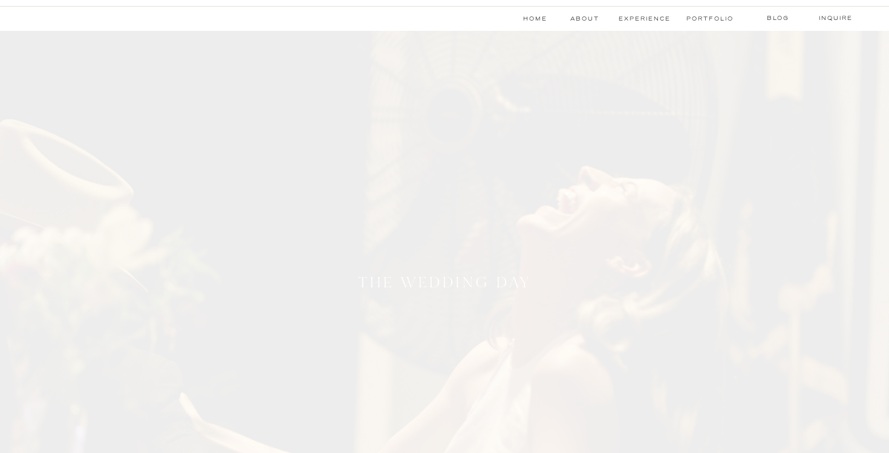 The height and width of the screenshot is (453, 889). I want to click on nav: blog, so click(778, 18).